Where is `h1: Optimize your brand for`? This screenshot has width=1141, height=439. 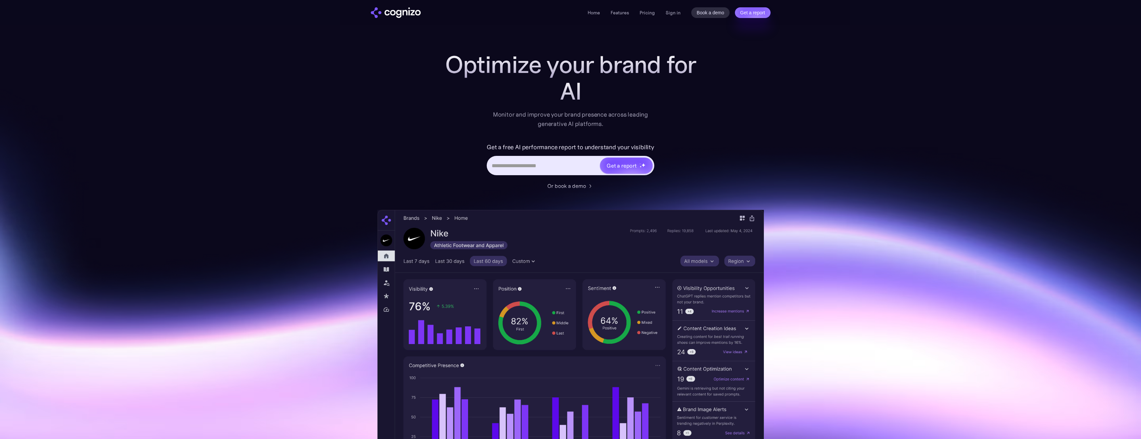 h1: Optimize your brand for is located at coordinates (571, 65).